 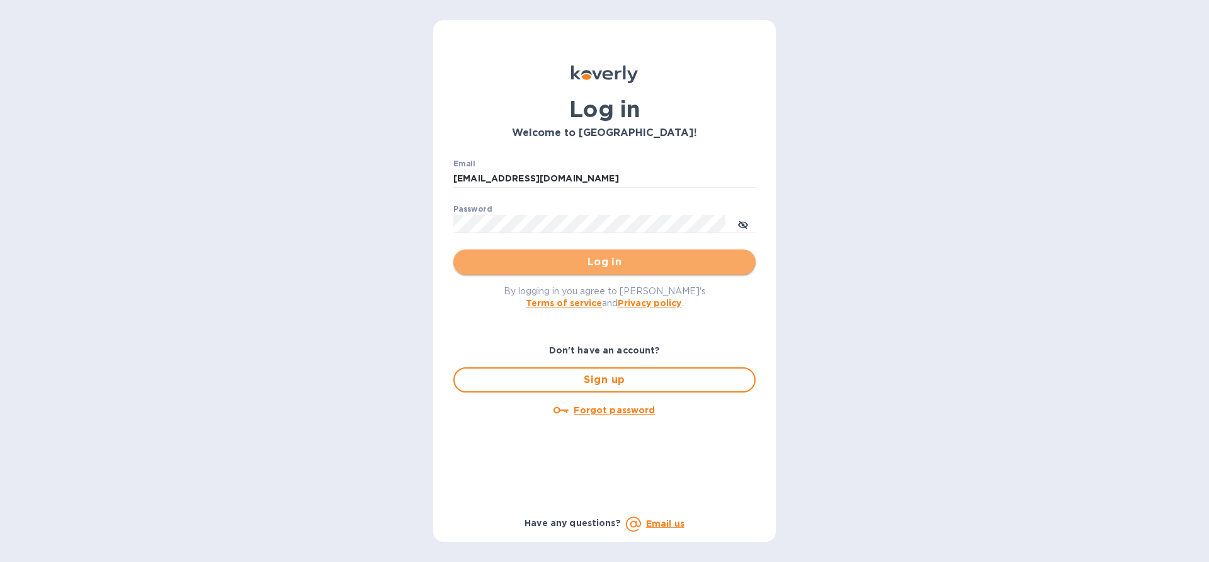 What do you see at coordinates (665, 523) in the screenshot?
I see `b: Email us` at bounding box center [665, 523].